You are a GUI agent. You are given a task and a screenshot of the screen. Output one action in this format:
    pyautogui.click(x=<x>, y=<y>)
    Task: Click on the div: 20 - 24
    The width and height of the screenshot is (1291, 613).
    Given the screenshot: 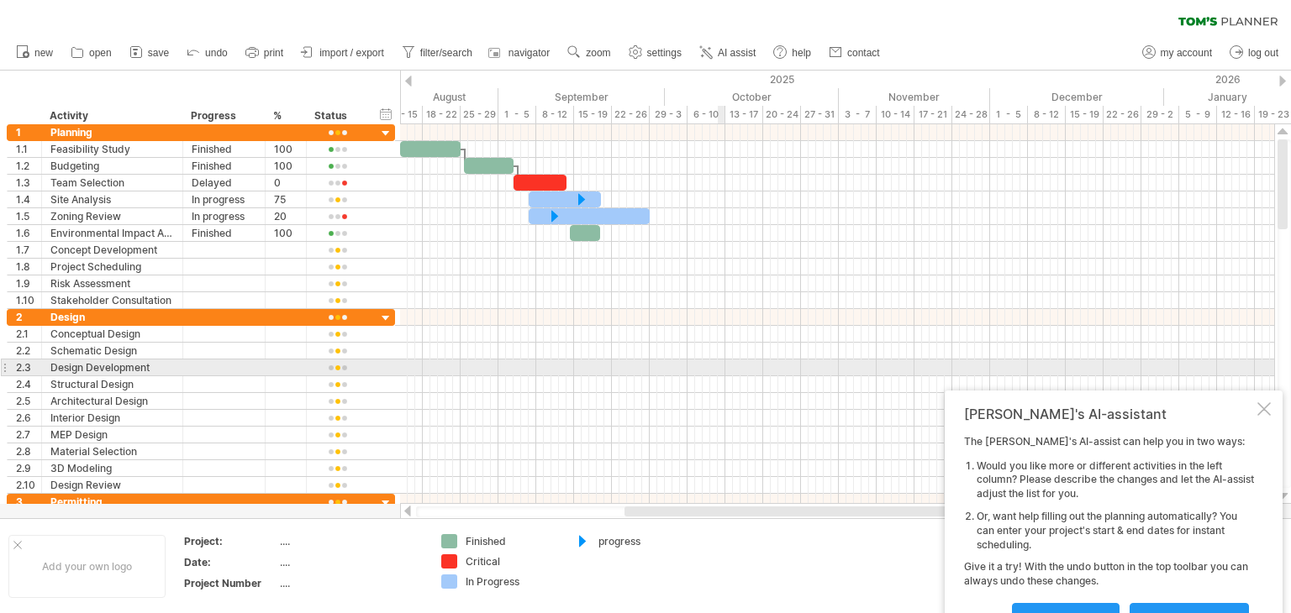 What is the action you would take?
    pyautogui.click(x=781, y=114)
    